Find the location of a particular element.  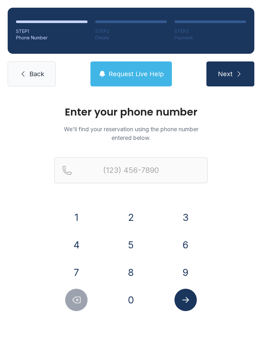

button: 3 is located at coordinates (186, 217).